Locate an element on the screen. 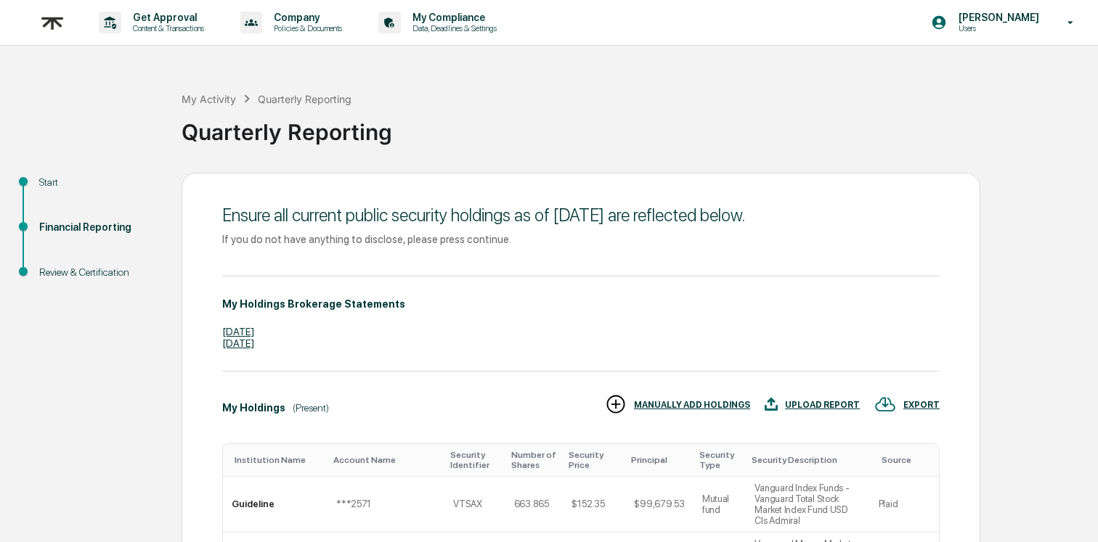  div: If you do not have anything to disclose, please press continue. is located at coordinates (581, 239).